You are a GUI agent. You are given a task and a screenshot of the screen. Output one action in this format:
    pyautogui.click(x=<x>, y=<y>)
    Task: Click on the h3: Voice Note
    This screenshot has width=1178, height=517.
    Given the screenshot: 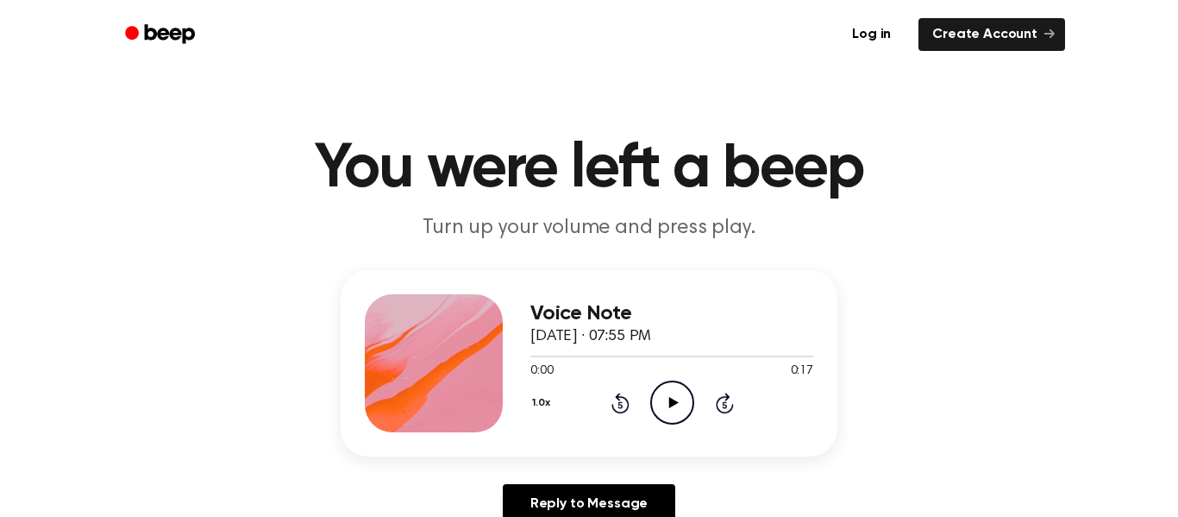 What is the action you would take?
    pyautogui.click(x=672, y=313)
    